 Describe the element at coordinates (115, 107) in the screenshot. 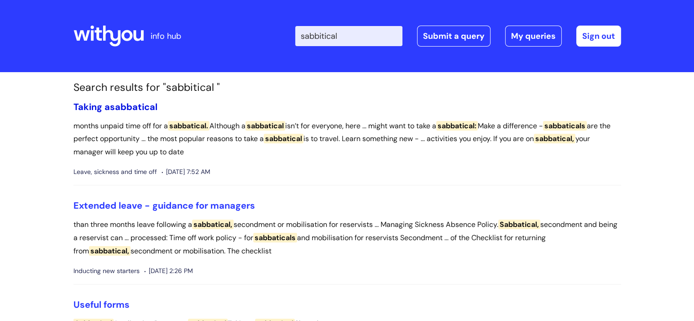

I see `a: Taking asabbatical` at that location.